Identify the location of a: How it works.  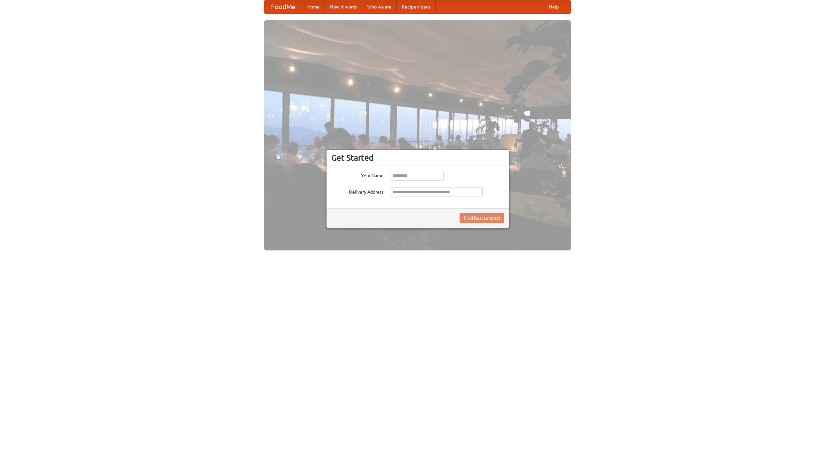
(344, 7).